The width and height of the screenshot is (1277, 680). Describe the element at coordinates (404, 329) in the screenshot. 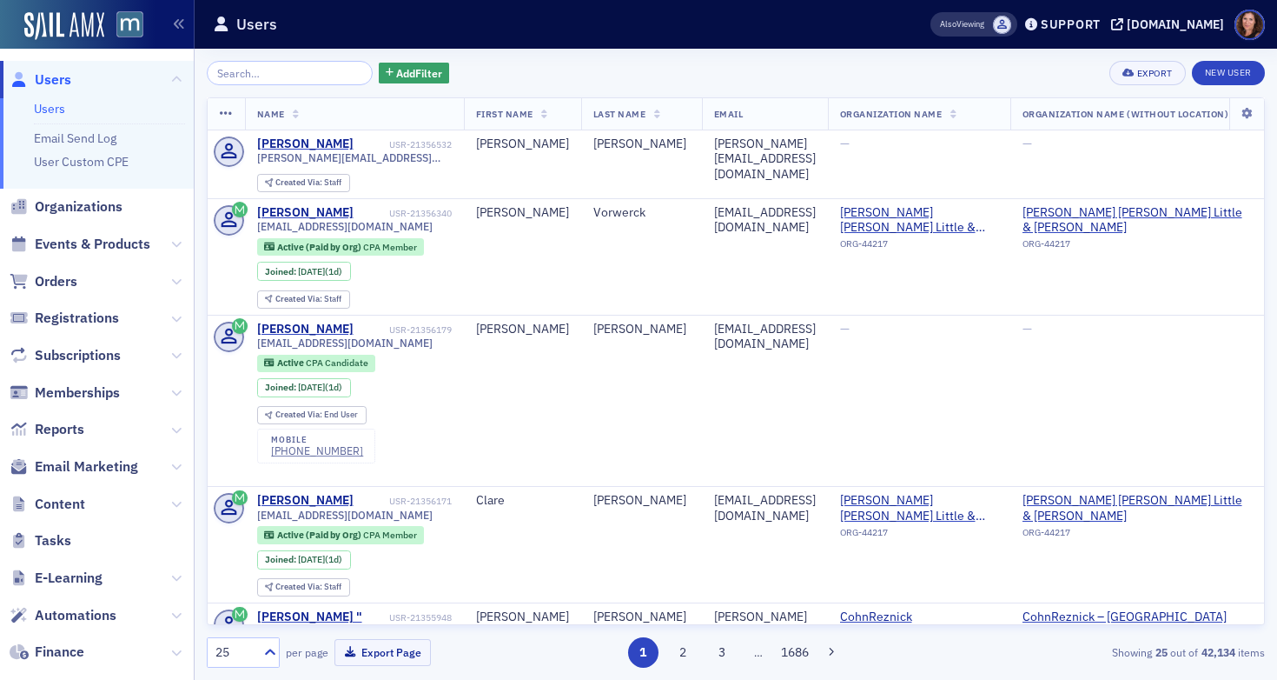

I see `div: USR-21356179` at that location.